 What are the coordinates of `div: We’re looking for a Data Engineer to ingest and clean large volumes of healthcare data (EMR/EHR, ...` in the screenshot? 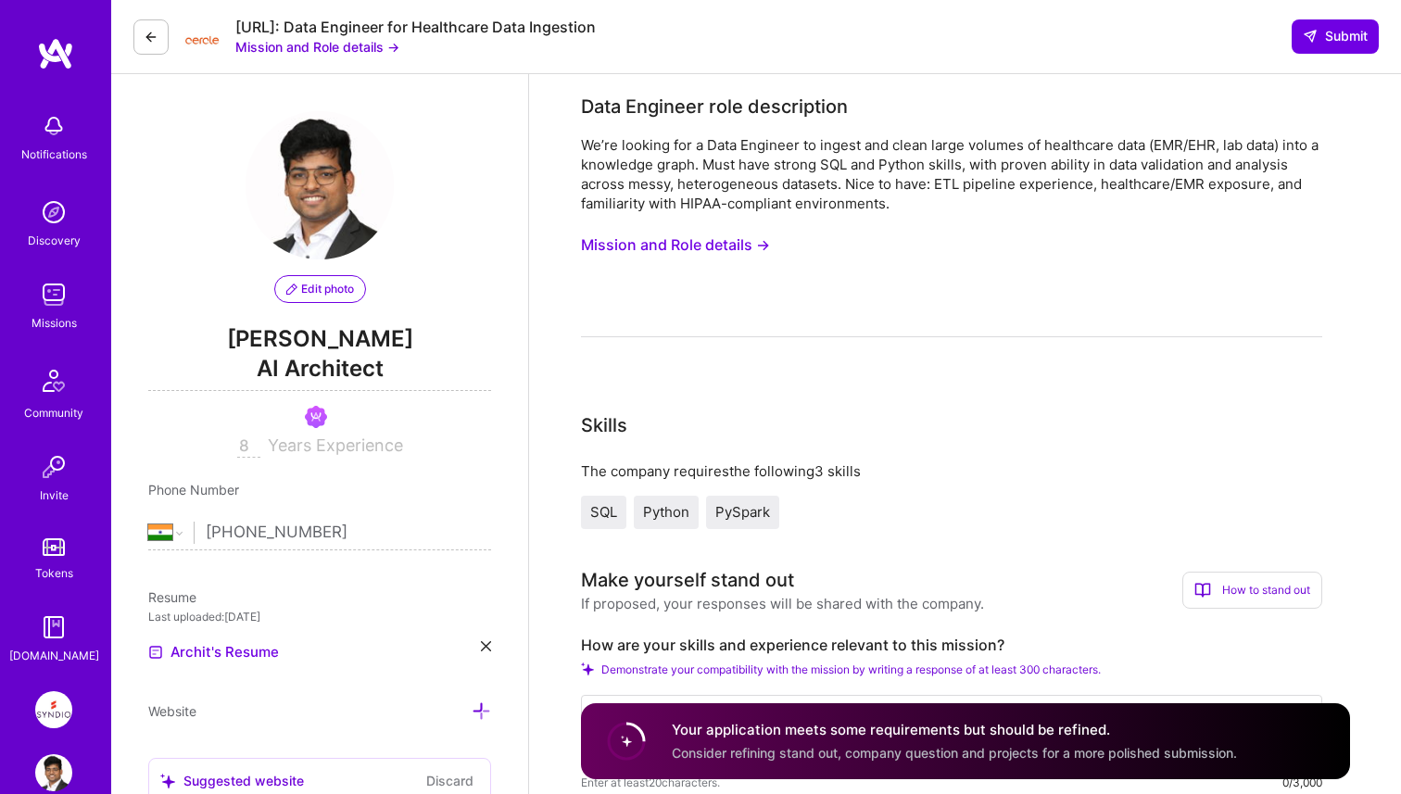 It's located at (952, 174).